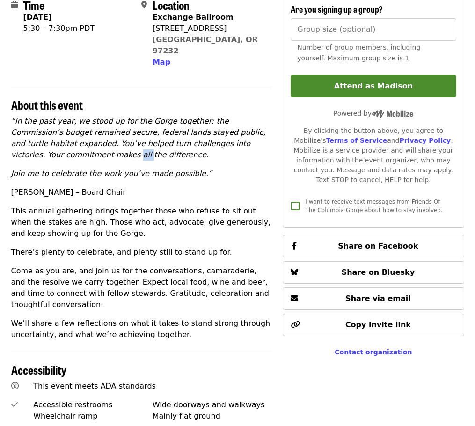 The height and width of the screenshot is (426, 475). What do you see at coordinates (378, 298) in the screenshot?
I see `span: Share via email` at bounding box center [378, 298].